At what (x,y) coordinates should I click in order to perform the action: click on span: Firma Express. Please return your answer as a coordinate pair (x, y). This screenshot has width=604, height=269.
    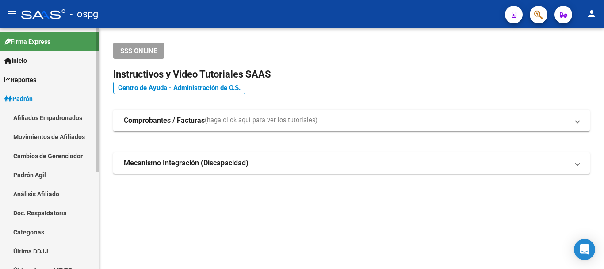
    Looking at the image, I should click on (27, 42).